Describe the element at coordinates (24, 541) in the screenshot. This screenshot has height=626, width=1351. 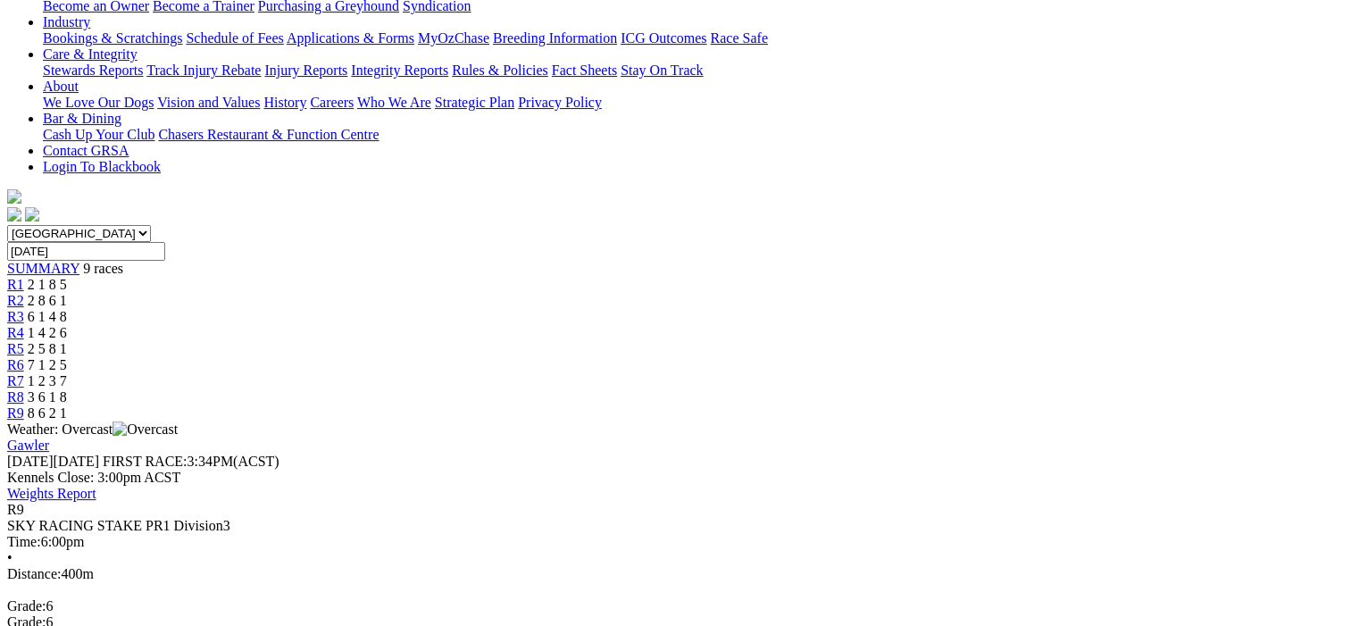
I see `span: Time:` at that location.